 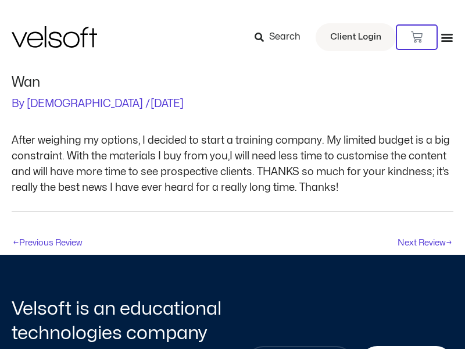 What do you see at coordinates (285, 37) in the screenshot?
I see `span: Search` at bounding box center [285, 37].